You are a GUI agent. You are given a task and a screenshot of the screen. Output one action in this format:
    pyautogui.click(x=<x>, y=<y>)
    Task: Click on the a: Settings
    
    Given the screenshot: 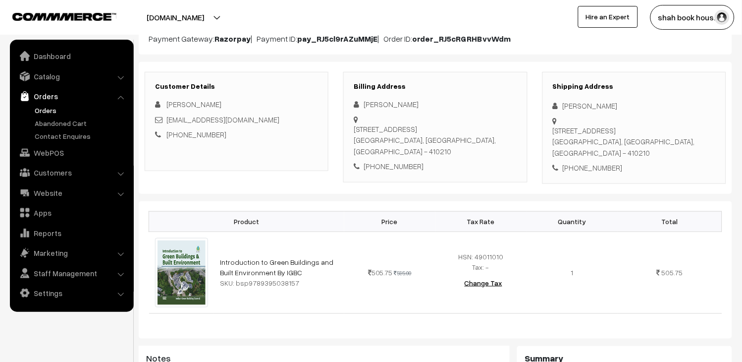 What is the action you would take?
    pyautogui.click(x=71, y=293)
    